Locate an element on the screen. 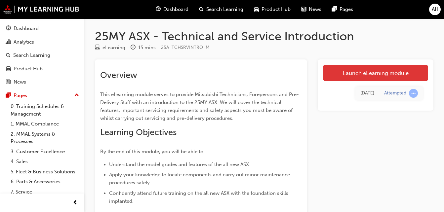 The height and width of the screenshot is (212, 444). a: Search Learning is located at coordinates (42, 55).